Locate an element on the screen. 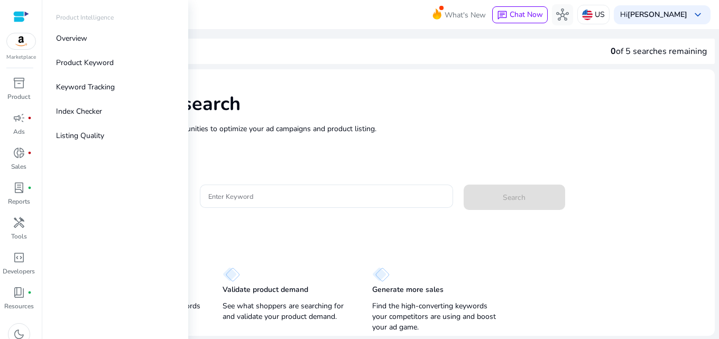 The height and width of the screenshot is (339, 719). span: keyboard_arrow_down is located at coordinates (698, 15).